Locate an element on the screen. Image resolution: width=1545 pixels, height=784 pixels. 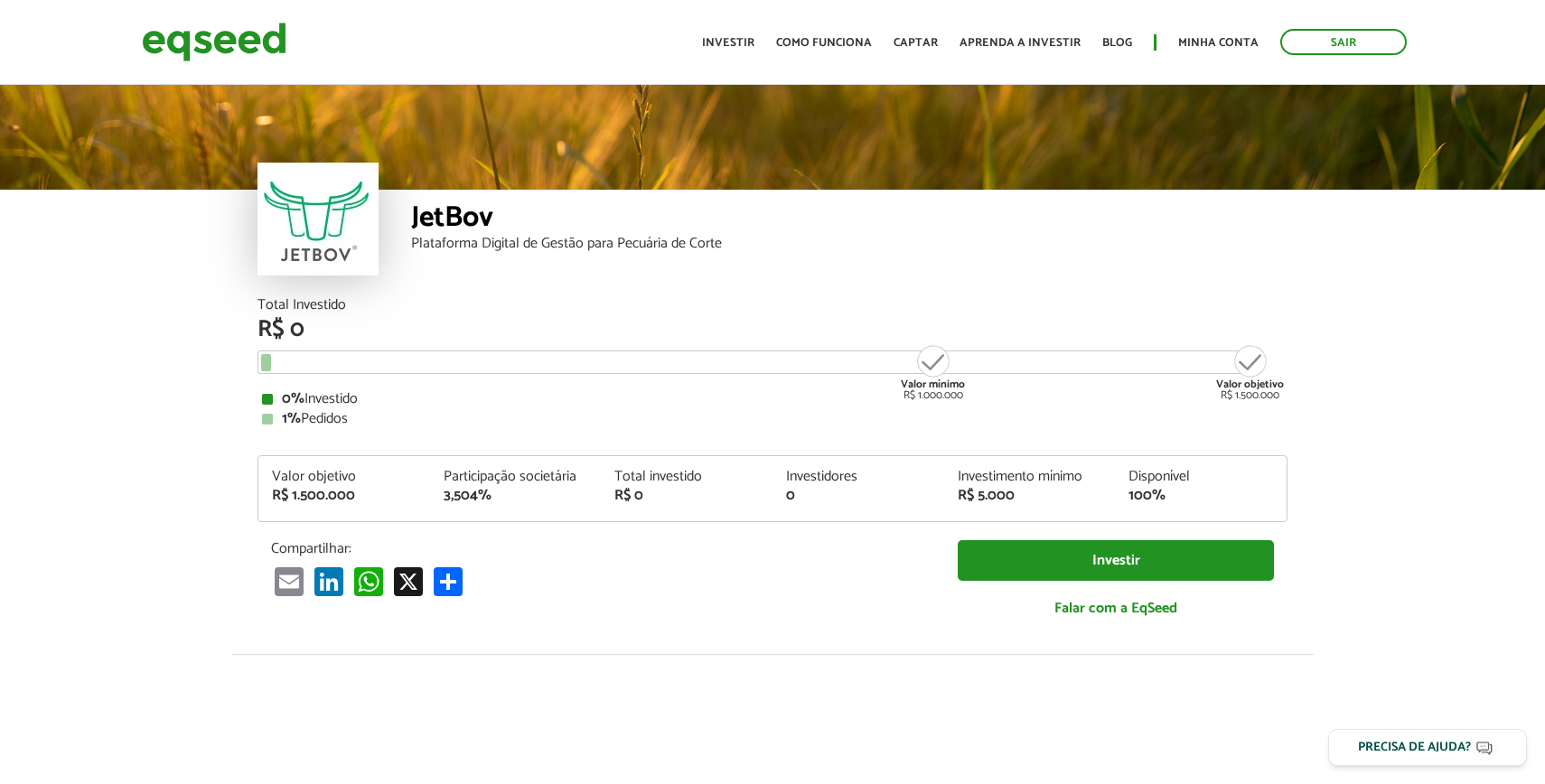
div: R$ 5.000 is located at coordinates (1030, 496).